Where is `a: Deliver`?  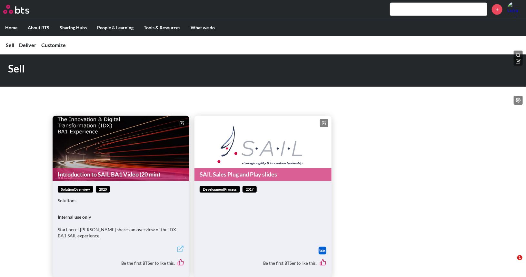 a: Deliver is located at coordinates (28, 45).